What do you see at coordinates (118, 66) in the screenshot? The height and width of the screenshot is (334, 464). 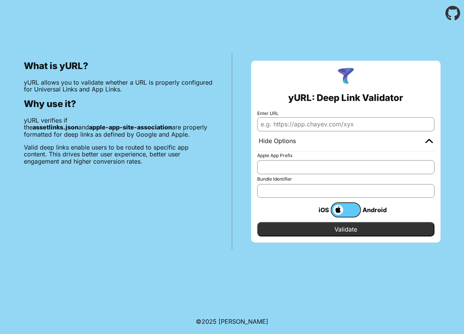 I see `h2: What is yURL?` at bounding box center [118, 66].